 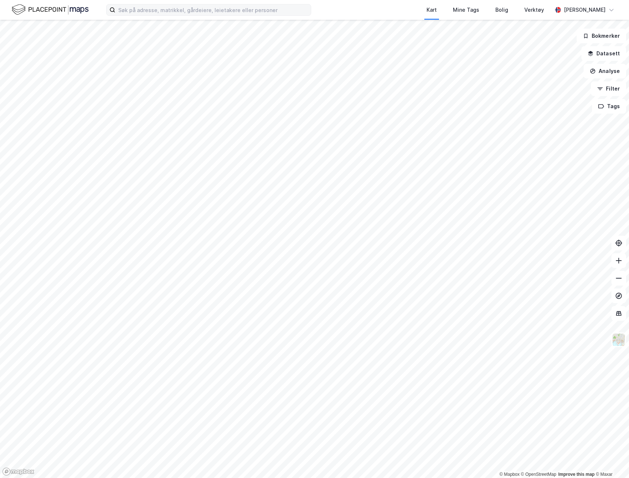 What do you see at coordinates (213, 10) in the screenshot?
I see `input: Søk på adresse, matrikkel, gårdeiere, leietakere eller personer` at bounding box center [213, 10].